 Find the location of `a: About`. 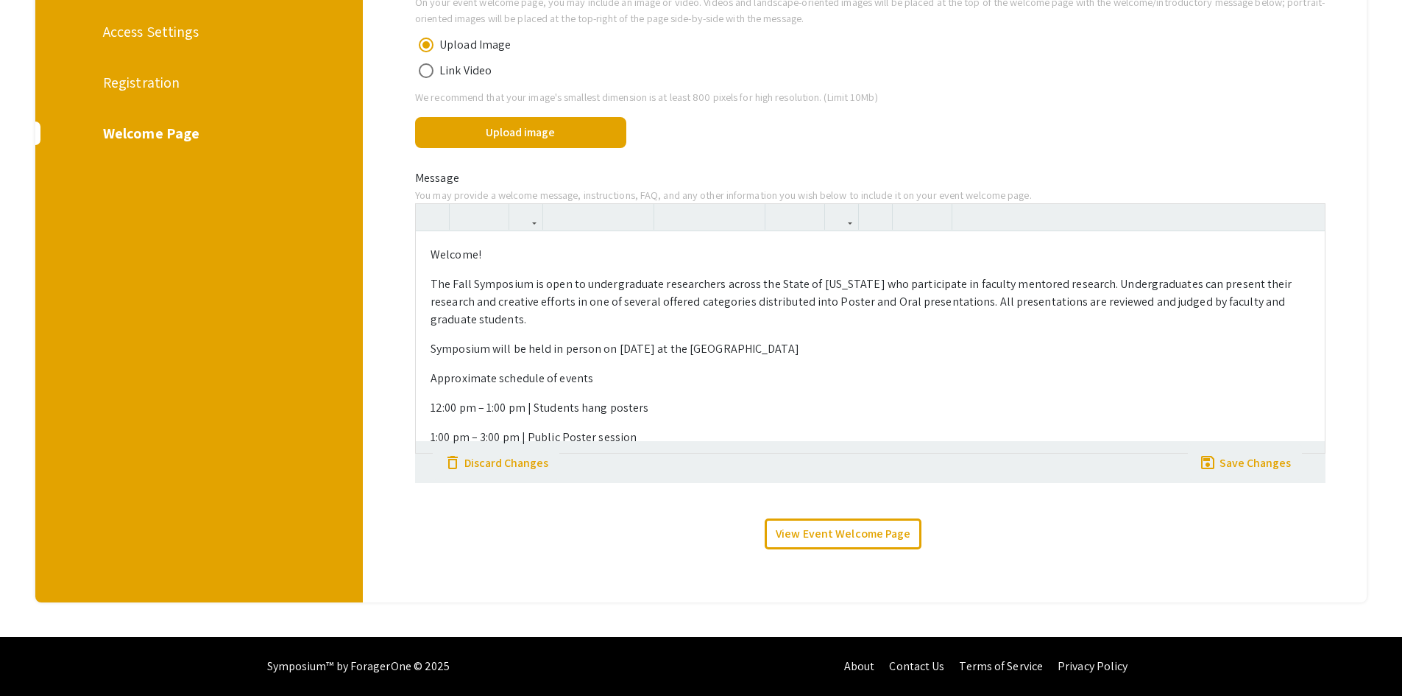

a: About is located at coordinates (860, 666).